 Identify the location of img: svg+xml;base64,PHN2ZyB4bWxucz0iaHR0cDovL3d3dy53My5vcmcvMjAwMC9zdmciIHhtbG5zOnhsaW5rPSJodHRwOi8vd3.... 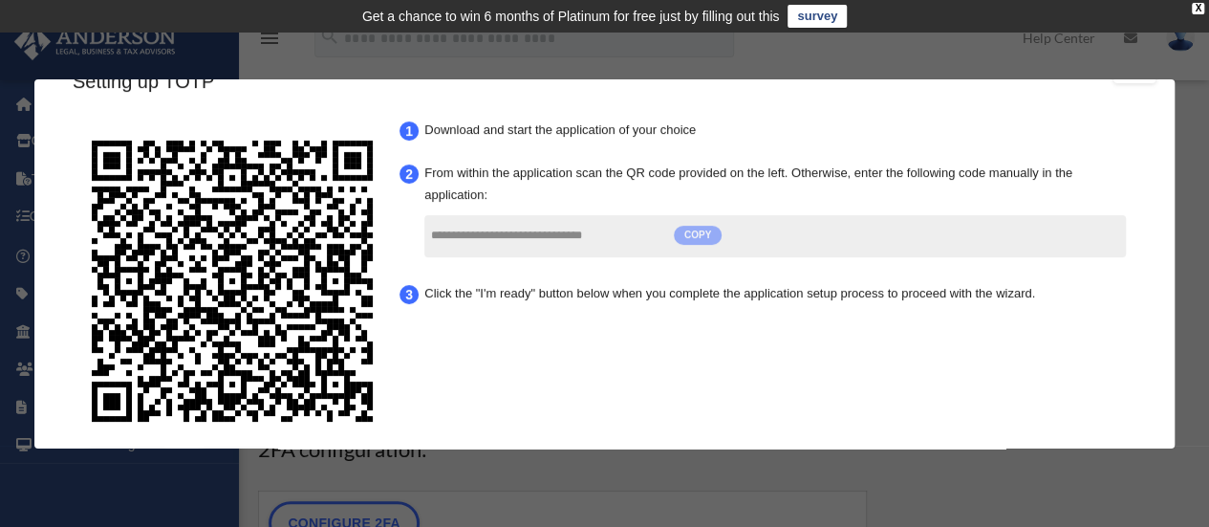
(232, 281).